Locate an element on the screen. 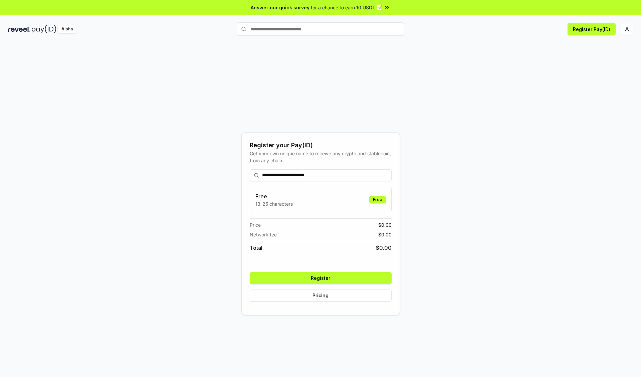 This screenshot has width=641, height=377. div: Alpha is located at coordinates (67, 29).